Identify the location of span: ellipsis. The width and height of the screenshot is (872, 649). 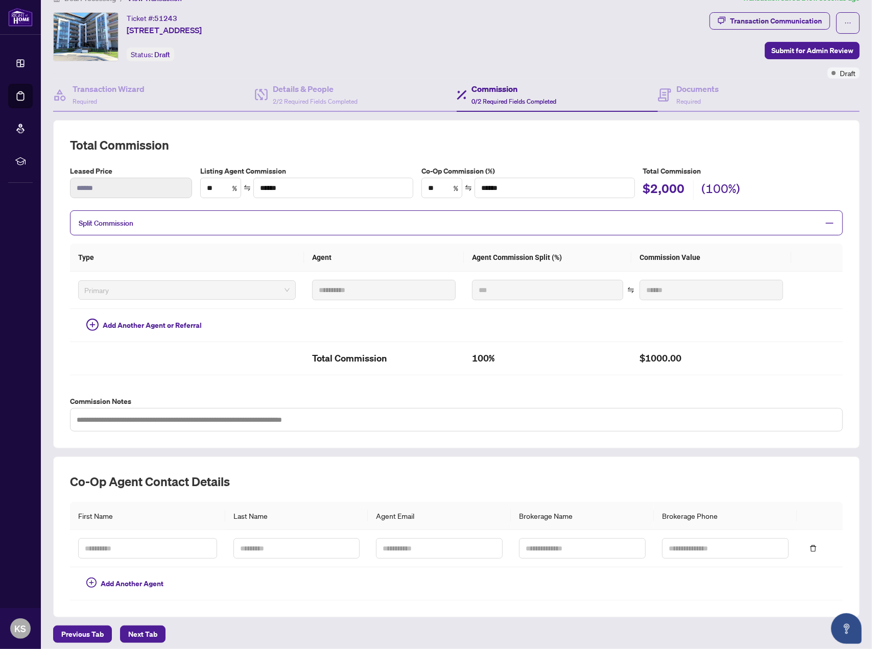
(848, 23).